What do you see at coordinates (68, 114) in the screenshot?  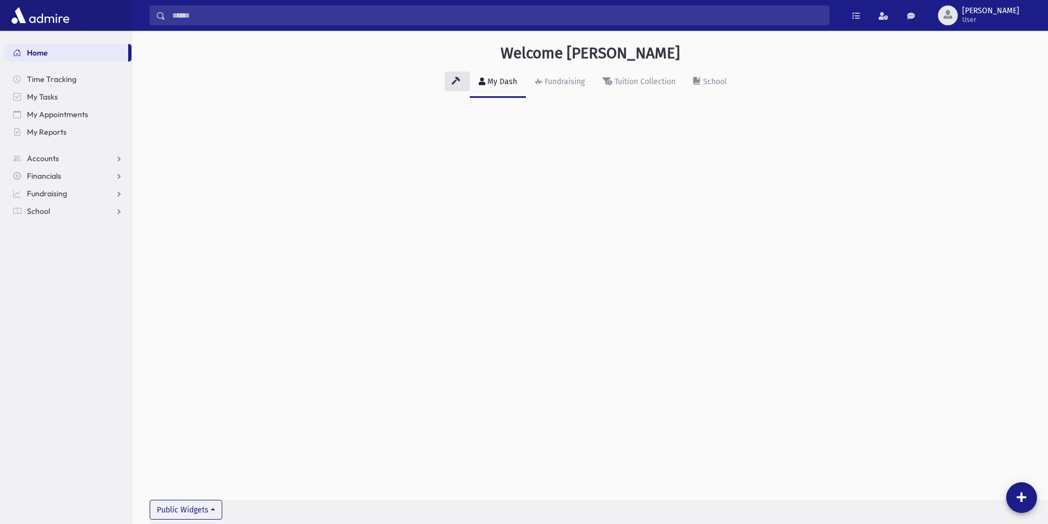 I see `a: My Appointments` at bounding box center [68, 114].